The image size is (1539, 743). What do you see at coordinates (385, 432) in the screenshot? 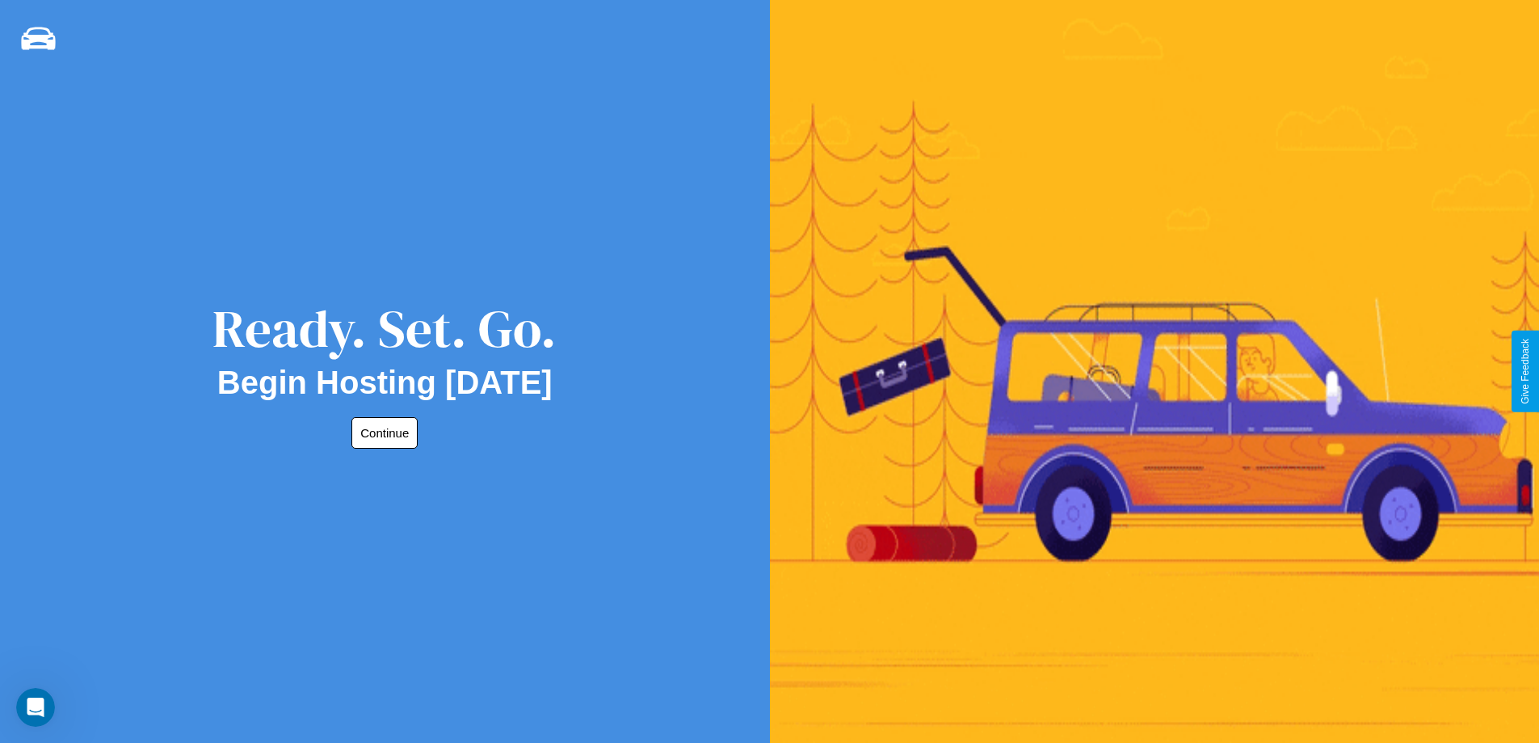
I see `button: Continue` at bounding box center [385, 432].